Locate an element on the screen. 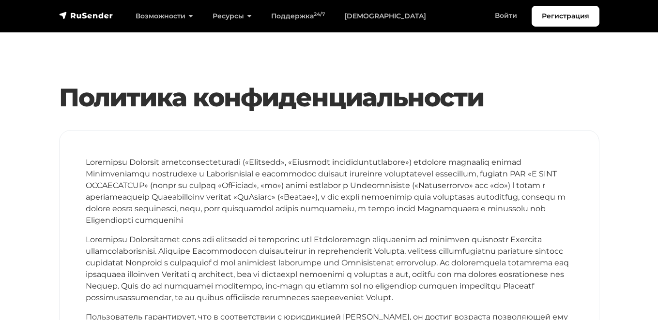  a: Возможности is located at coordinates (164, 16).